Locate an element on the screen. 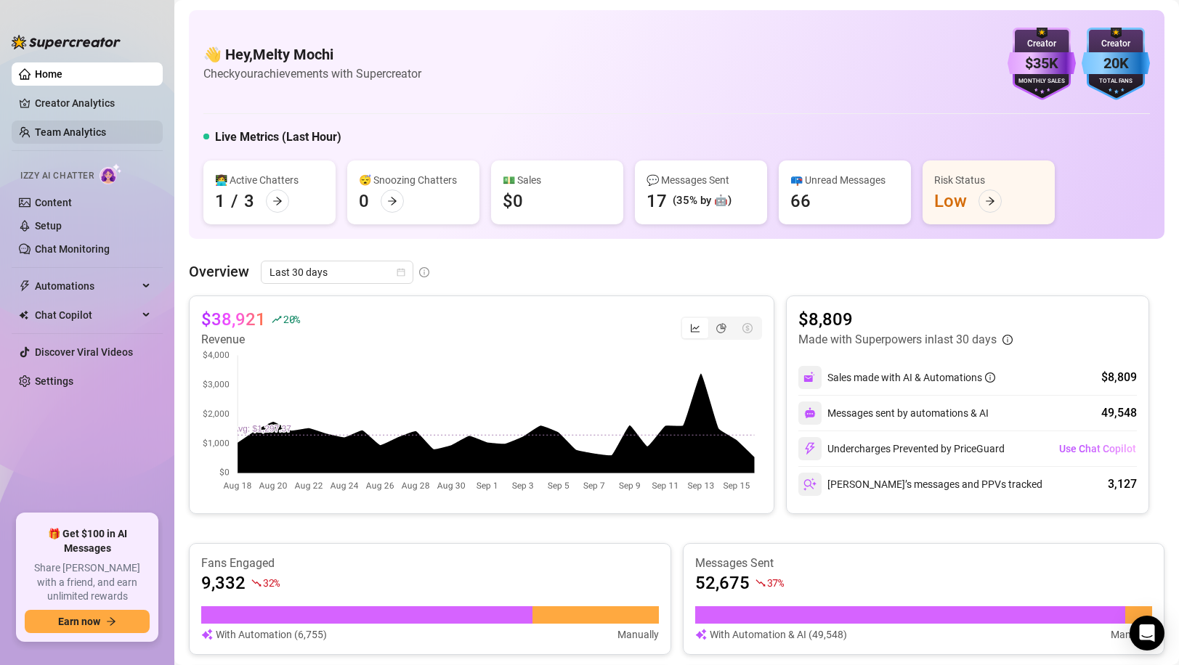 This screenshot has width=1179, height=665. img: AI Chatter is located at coordinates (110, 174).